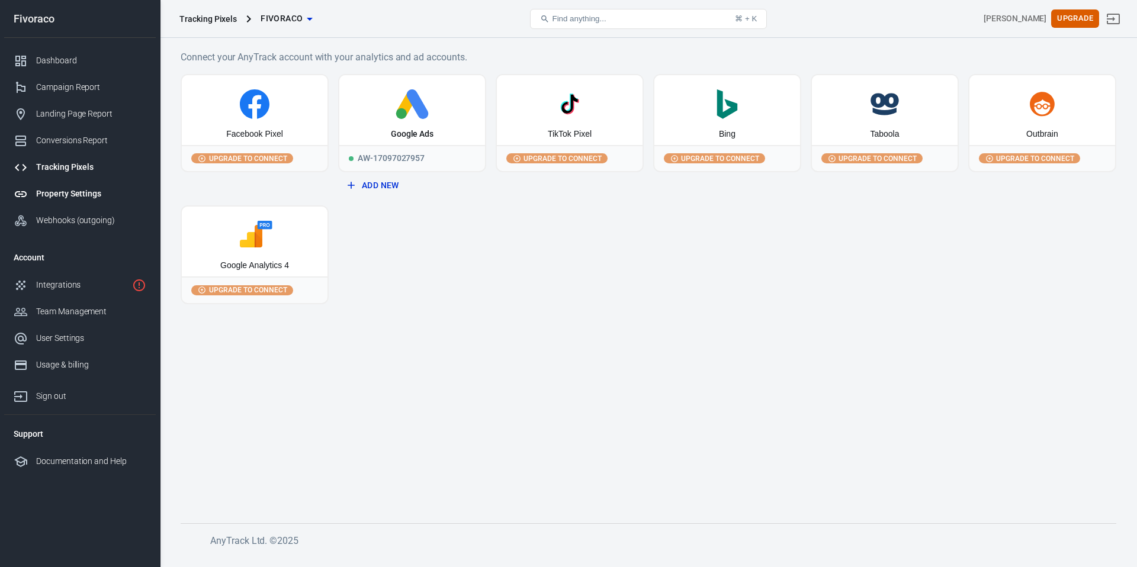 This screenshot has height=567, width=1137. I want to click on h6: Connect your AnyTrack account with your analytics and ad accounts., so click(648, 57).